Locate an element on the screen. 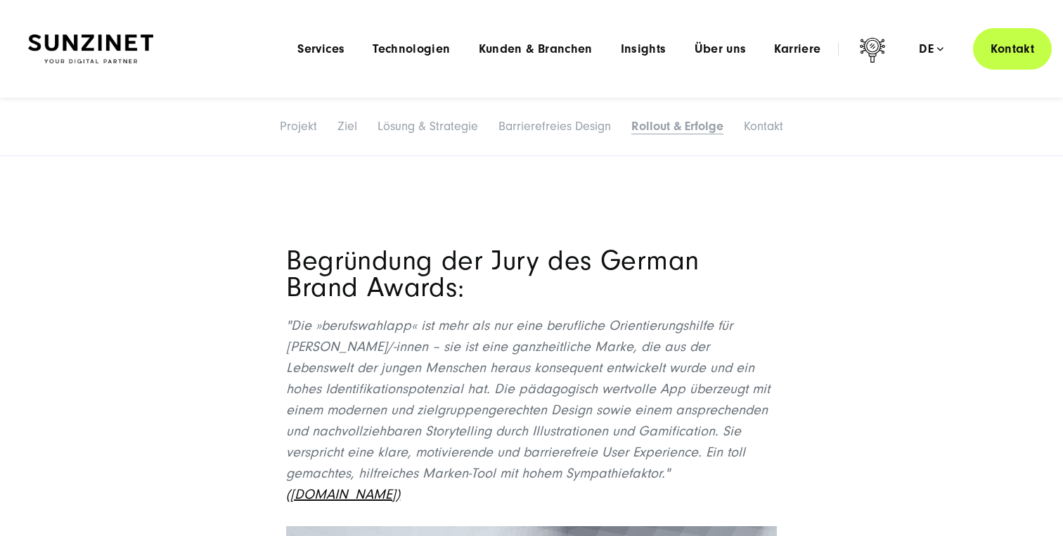  a: Karriere is located at coordinates (797, 49).